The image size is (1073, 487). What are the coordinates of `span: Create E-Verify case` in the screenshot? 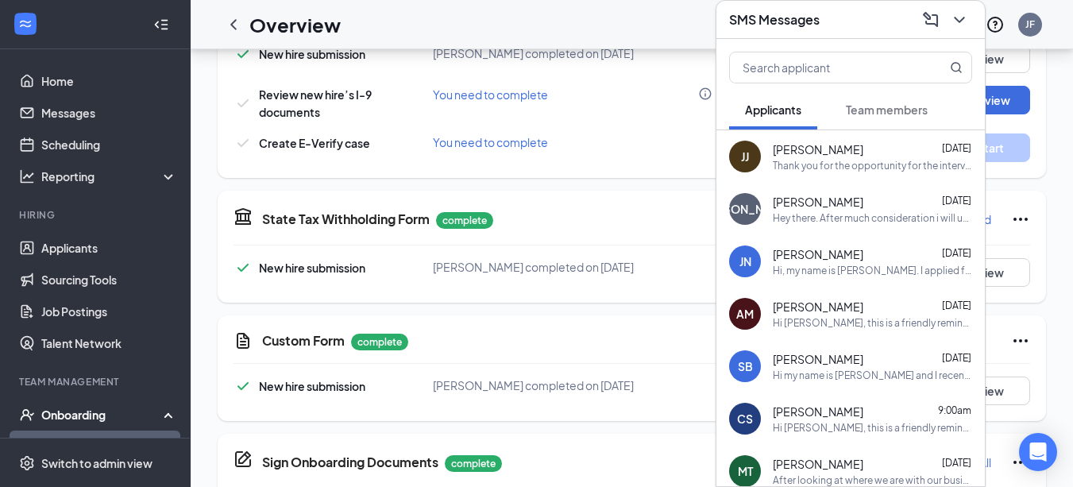 It's located at (315, 143).